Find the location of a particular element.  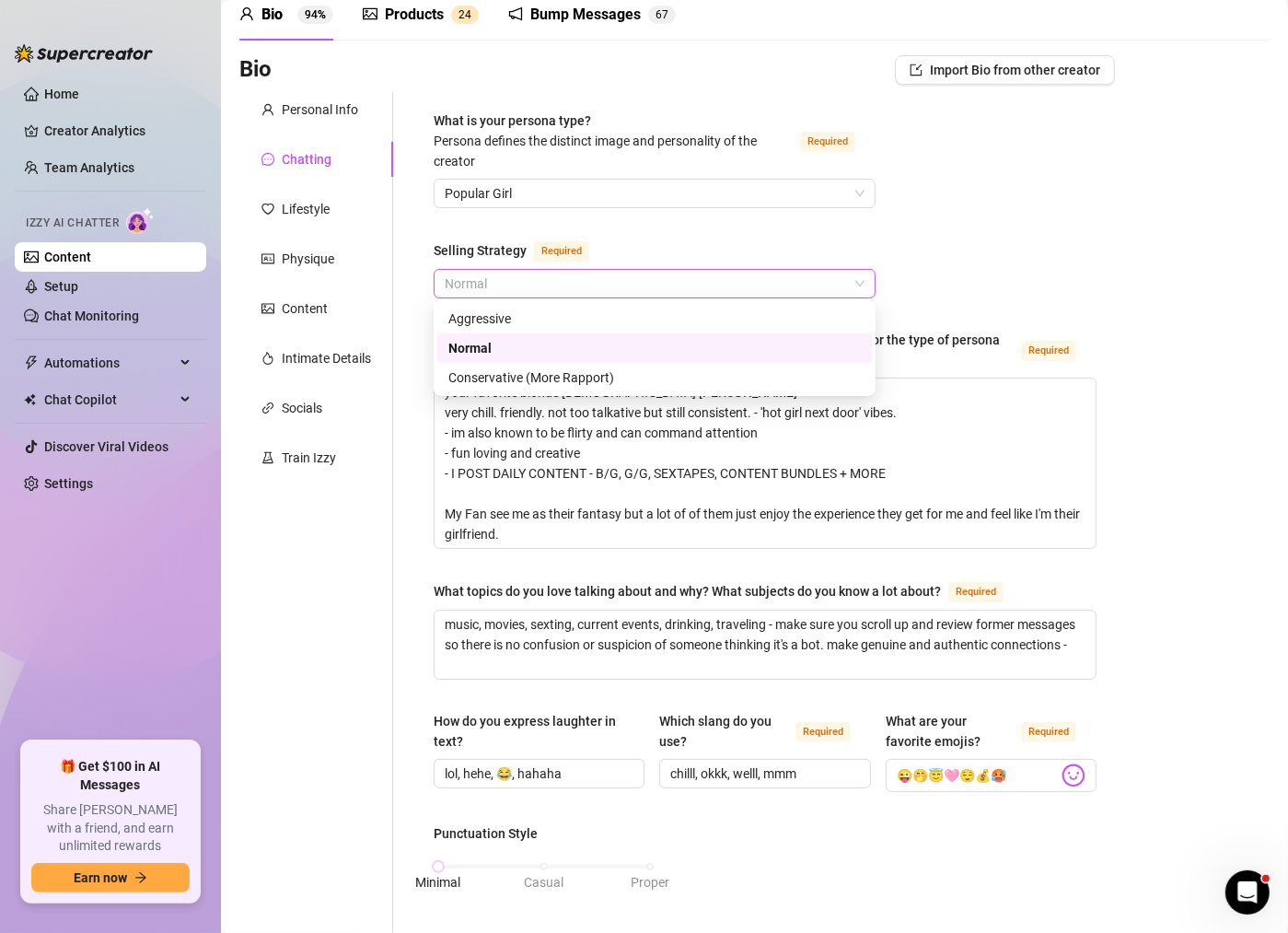

div: What topics do you love talking about and why? What subjects do you know a lot about? is located at coordinates (687, 591).